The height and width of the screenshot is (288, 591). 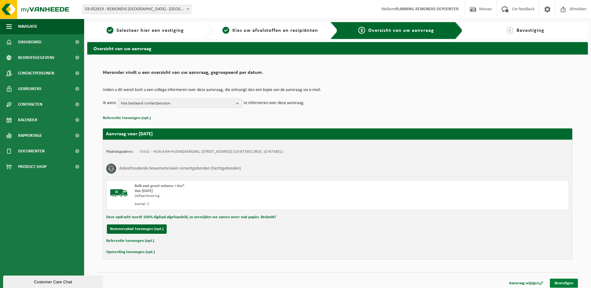 I want to click on button: Deze opdracht wordt 100% digitaal afgehandeld, zo vermijden we samen weer wat papier. Bedankt!, so click(x=191, y=217).